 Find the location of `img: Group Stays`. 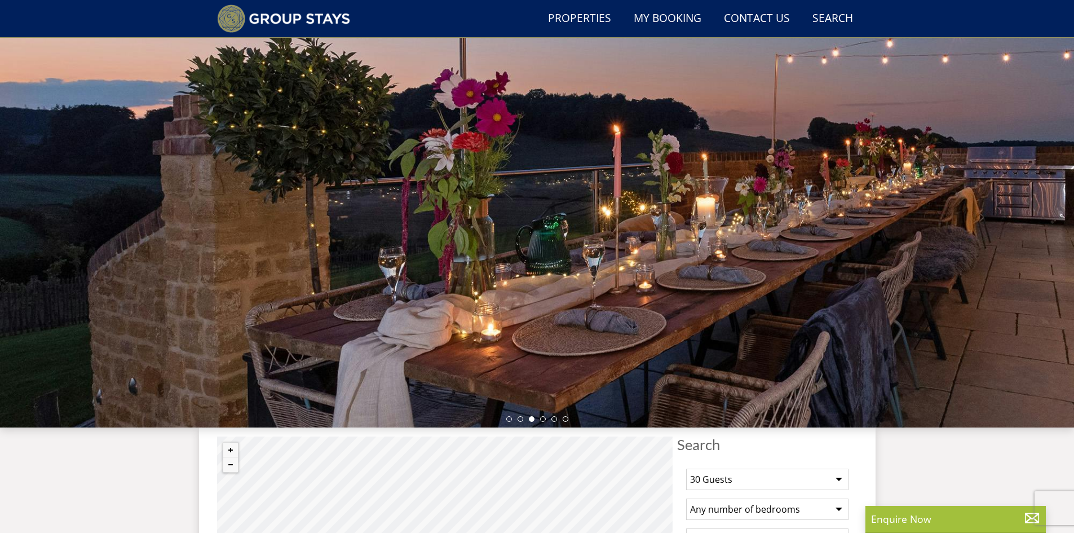

img: Group Stays is located at coordinates (284, 19).